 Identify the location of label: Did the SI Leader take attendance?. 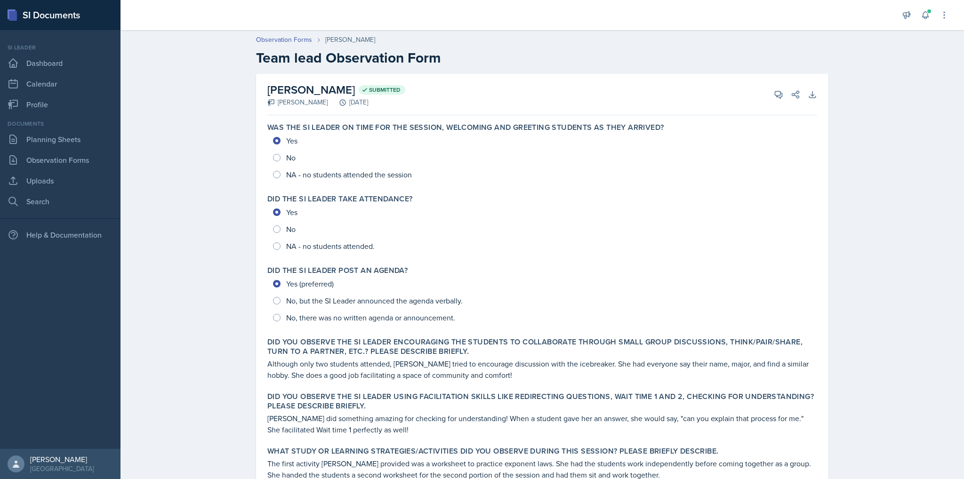
(340, 199).